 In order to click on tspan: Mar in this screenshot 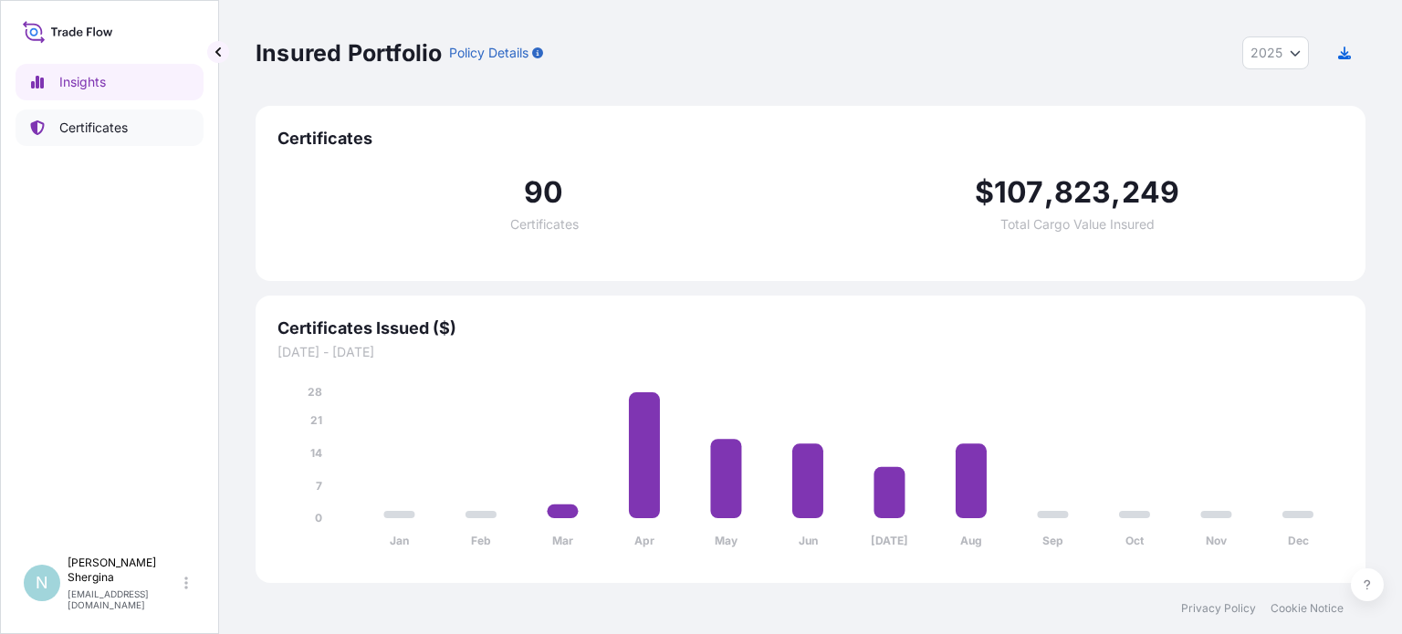, I will do `click(562, 540)`.